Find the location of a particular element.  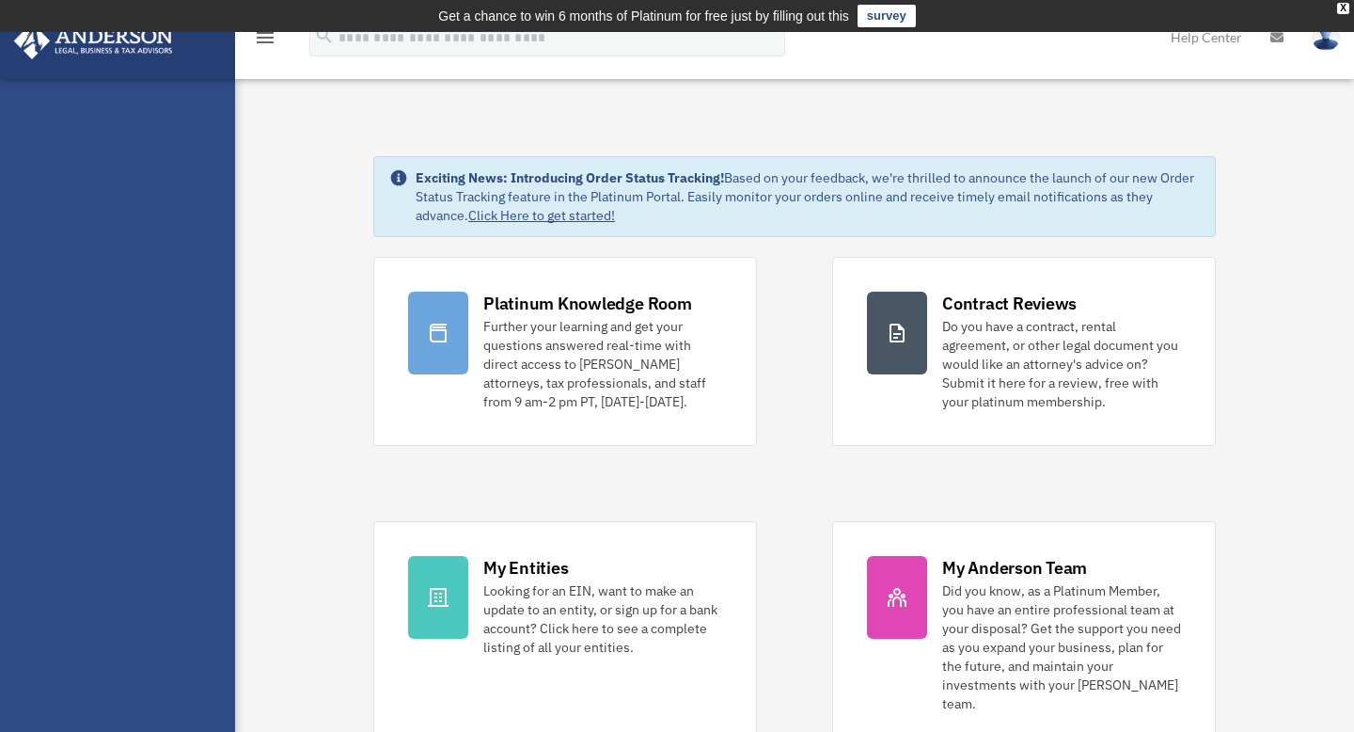

div: Further your learning and get your questions answered real-time with direct access to [PERSON_NAM... is located at coordinates (603, 364).